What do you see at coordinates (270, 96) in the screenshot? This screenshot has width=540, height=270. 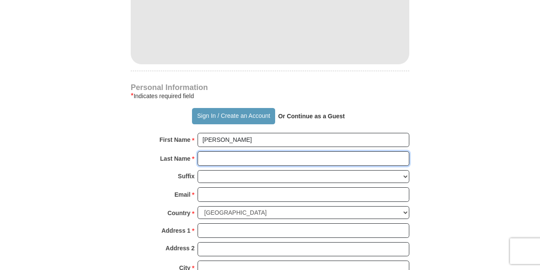 I see `div: Indicates required field` at bounding box center [270, 96].